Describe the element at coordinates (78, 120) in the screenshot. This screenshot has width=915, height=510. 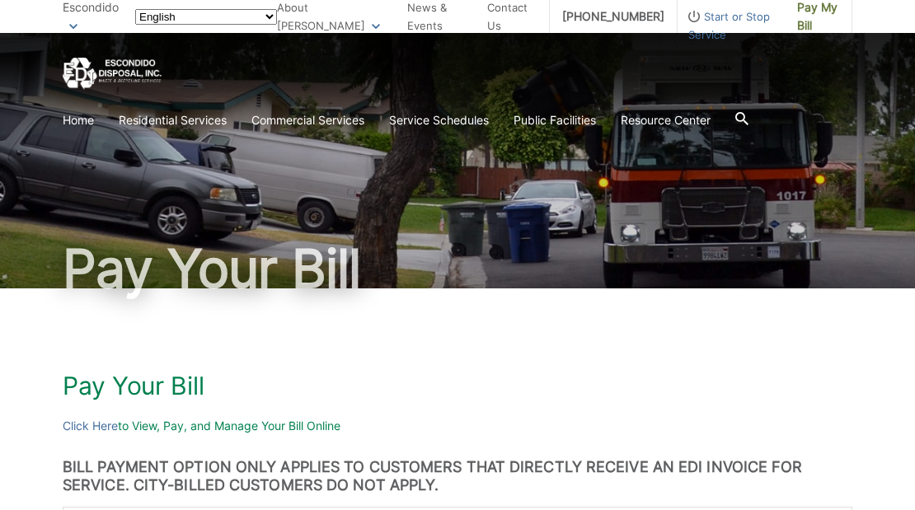
I see `a: Home` at that location.